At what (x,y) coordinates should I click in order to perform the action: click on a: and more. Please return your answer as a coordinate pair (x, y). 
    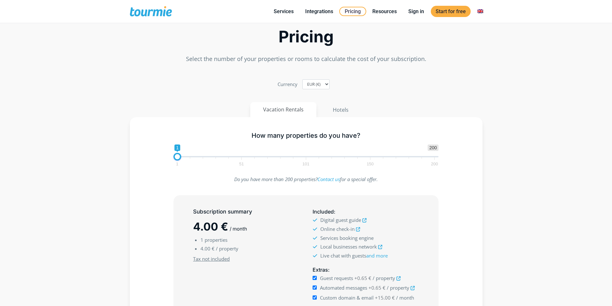
    Looking at the image, I should click on (377, 256).